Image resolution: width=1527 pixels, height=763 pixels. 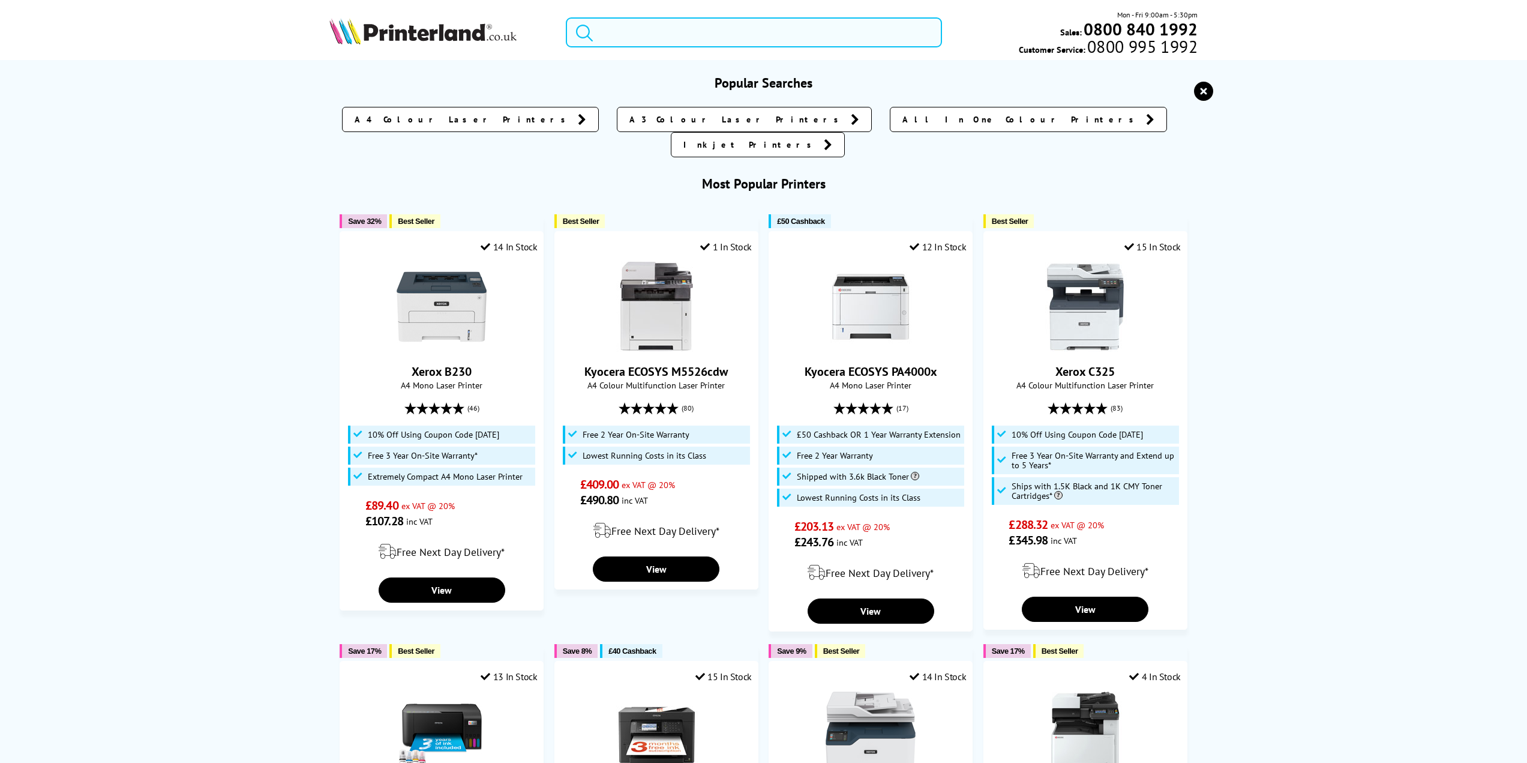 I want to click on span: Customer Service:, so click(x=1108, y=48).